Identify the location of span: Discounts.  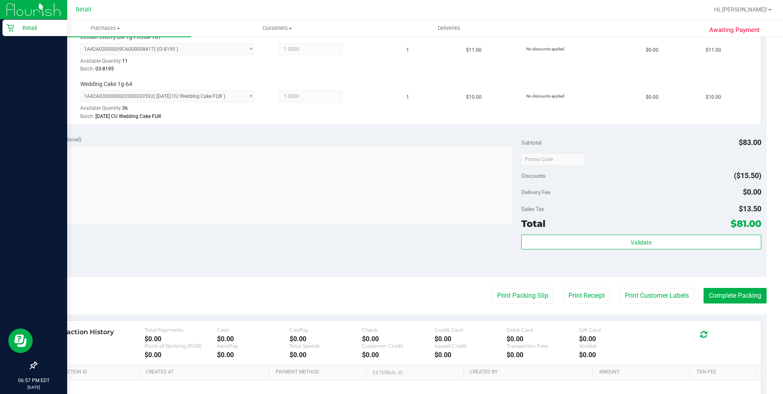
(533, 176).